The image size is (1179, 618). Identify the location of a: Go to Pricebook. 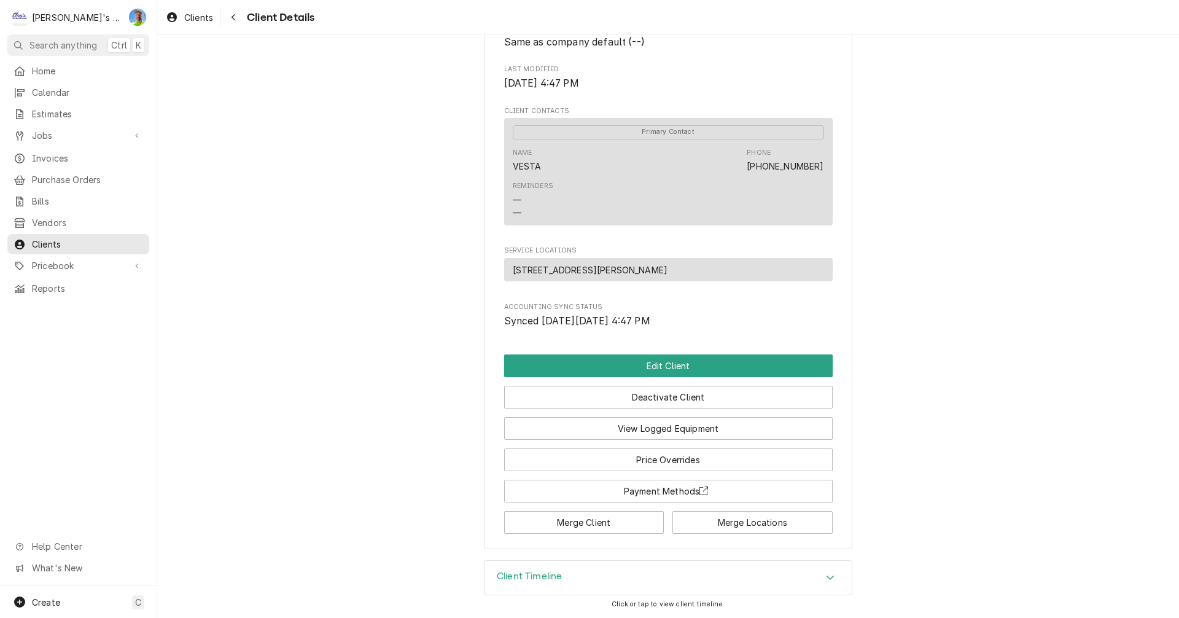
(78, 265).